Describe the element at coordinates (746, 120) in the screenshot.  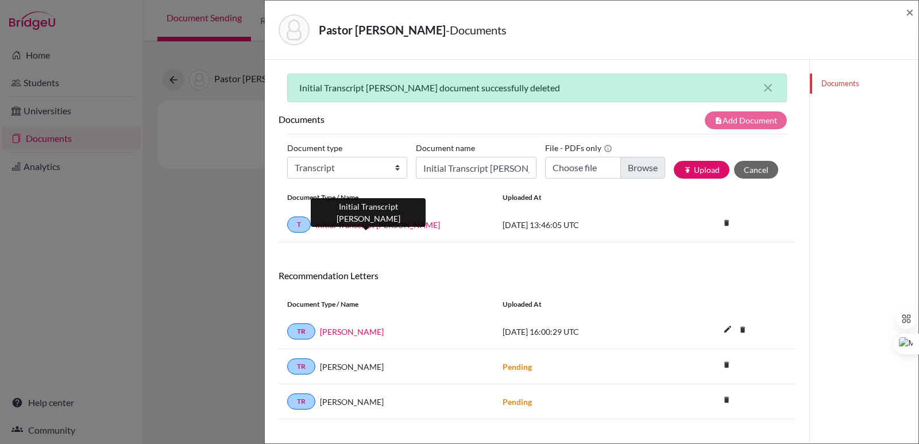
I see `button: note_addAdd Document` at that location.